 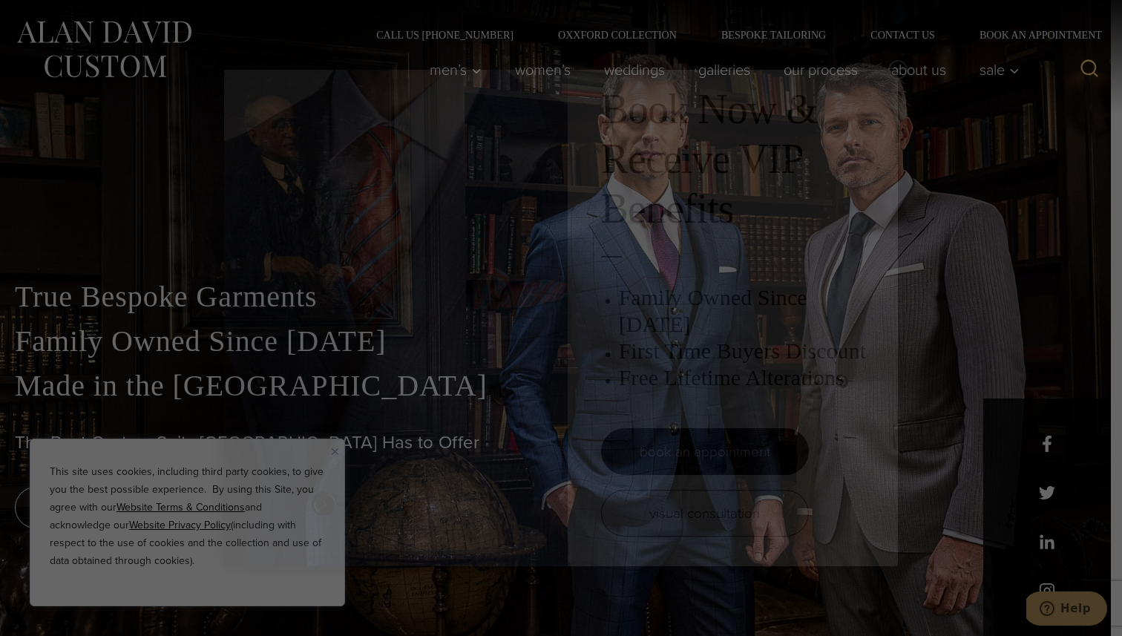 I want to click on button: Close, so click(x=898, y=70).